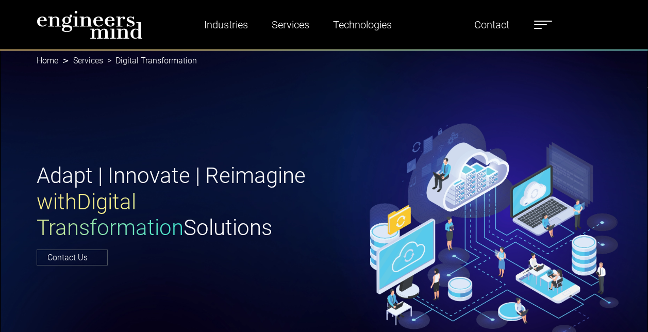  Describe the element at coordinates (110, 215) in the screenshot. I see `span: with Digital Transformation` at that location.